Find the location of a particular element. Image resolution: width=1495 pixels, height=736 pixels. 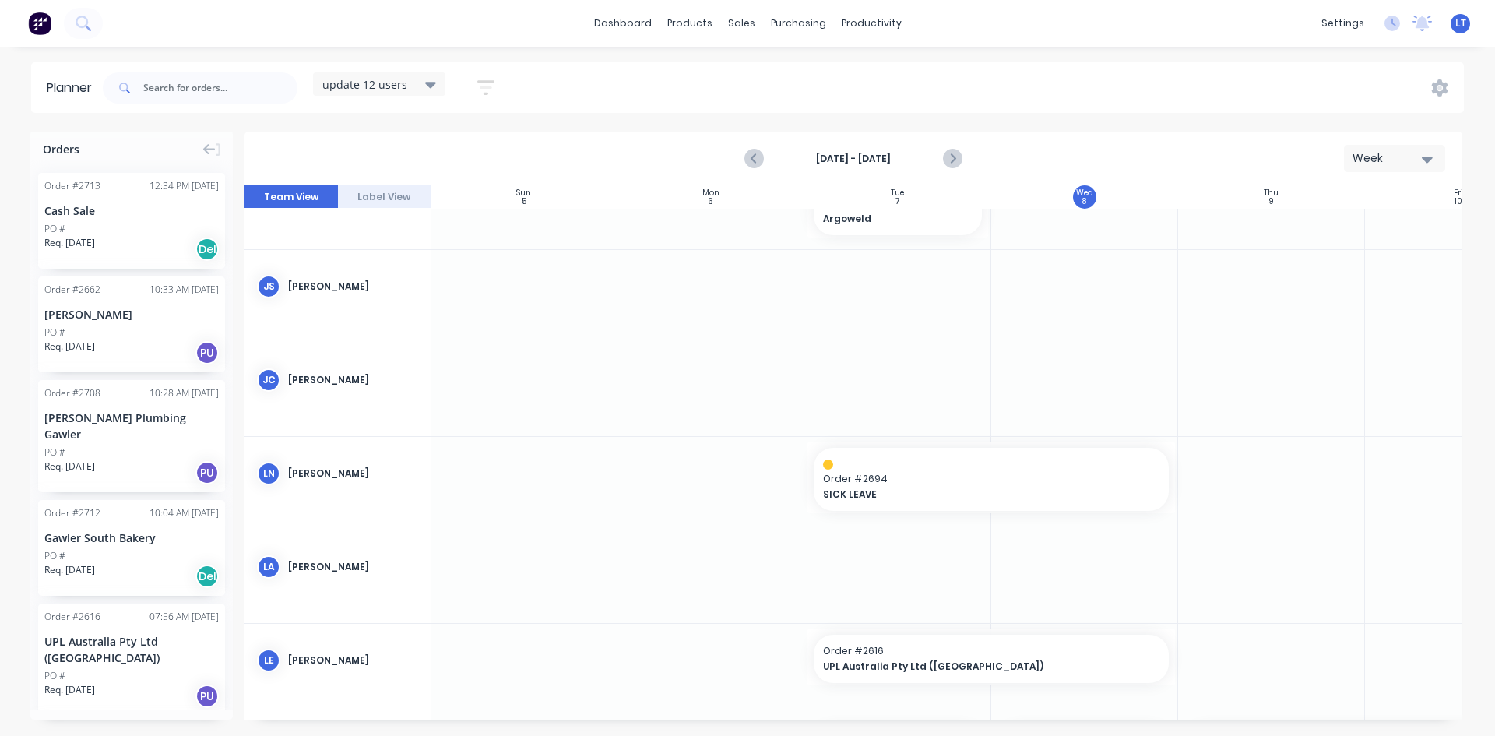

span: SICK LEAVE is located at coordinates (974, 494).